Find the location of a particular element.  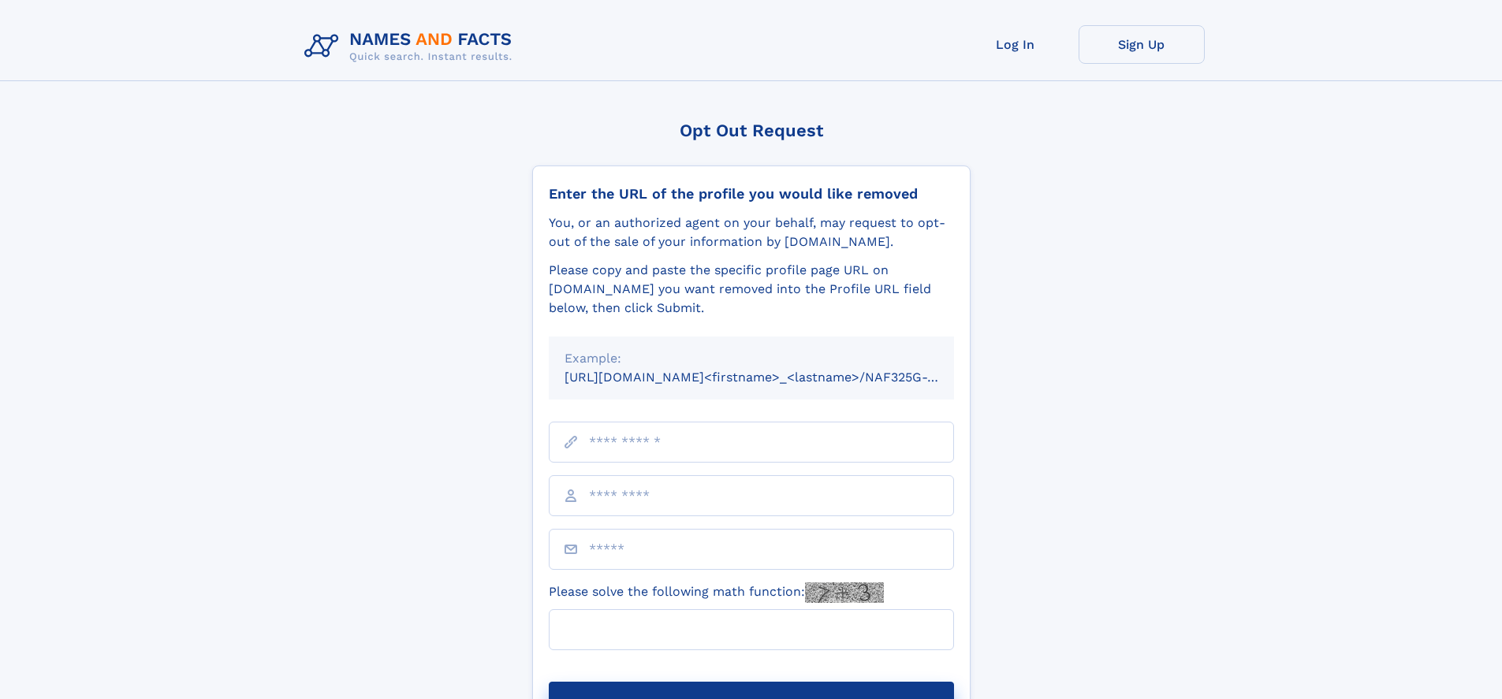

a: Log In is located at coordinates (1016, 44).